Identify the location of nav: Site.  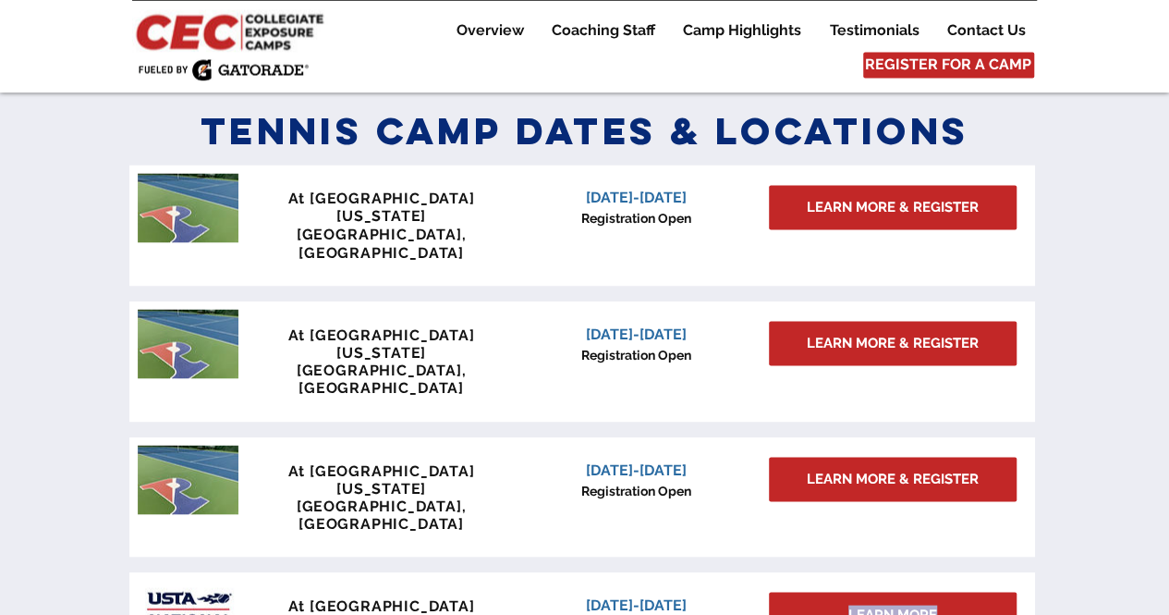
(733, 30).